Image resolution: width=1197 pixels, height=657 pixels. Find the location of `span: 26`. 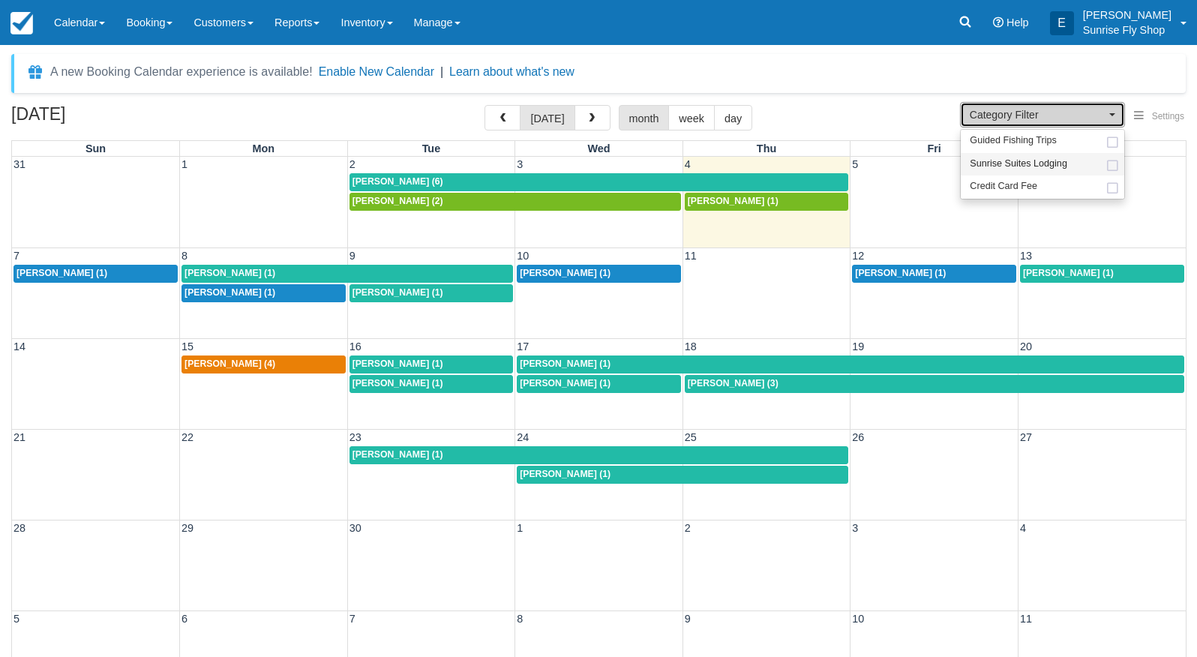

span: 26 is located at coordinates (858, 437).